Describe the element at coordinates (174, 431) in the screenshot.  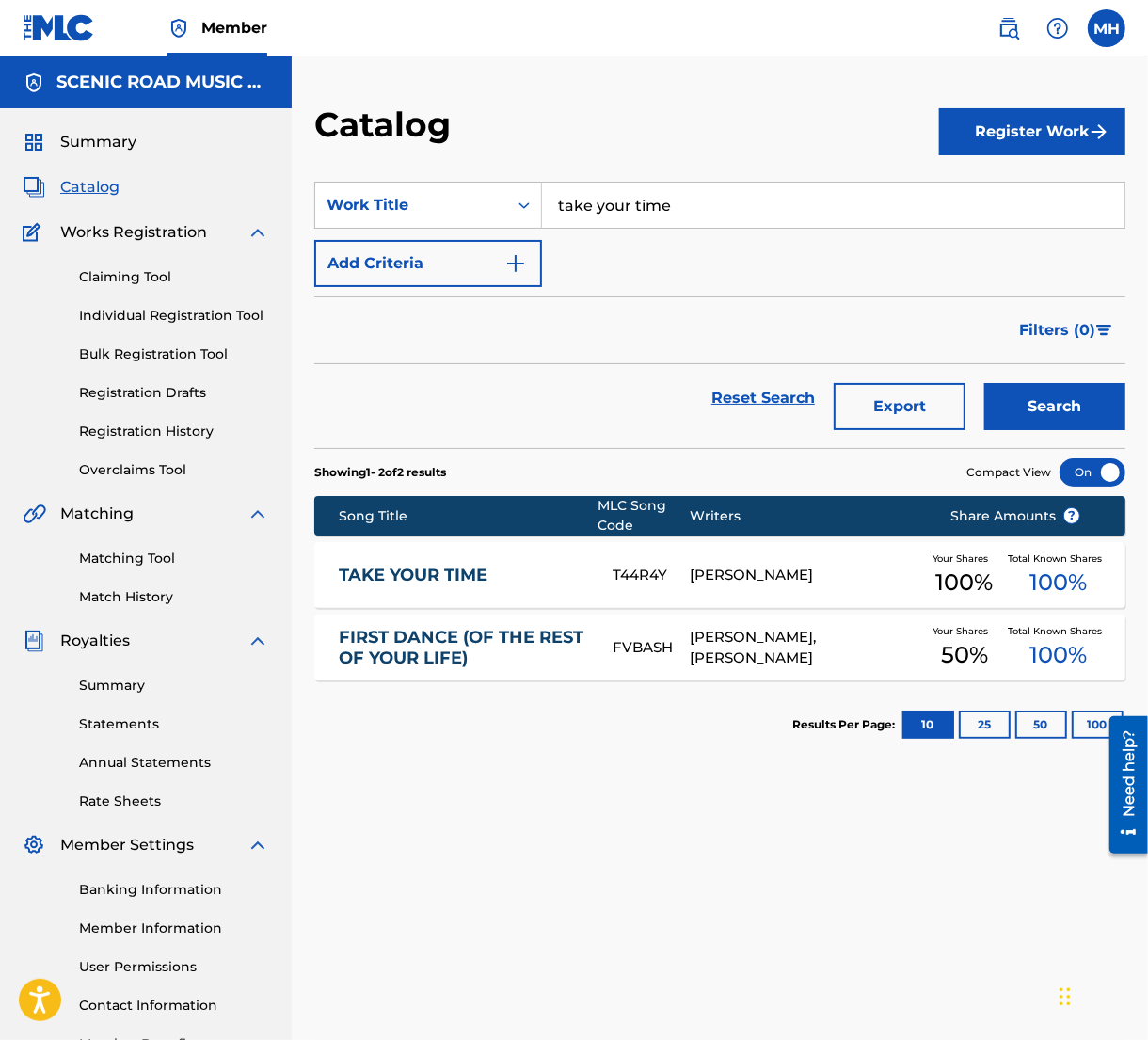
I see `a: Registration History` at that location.